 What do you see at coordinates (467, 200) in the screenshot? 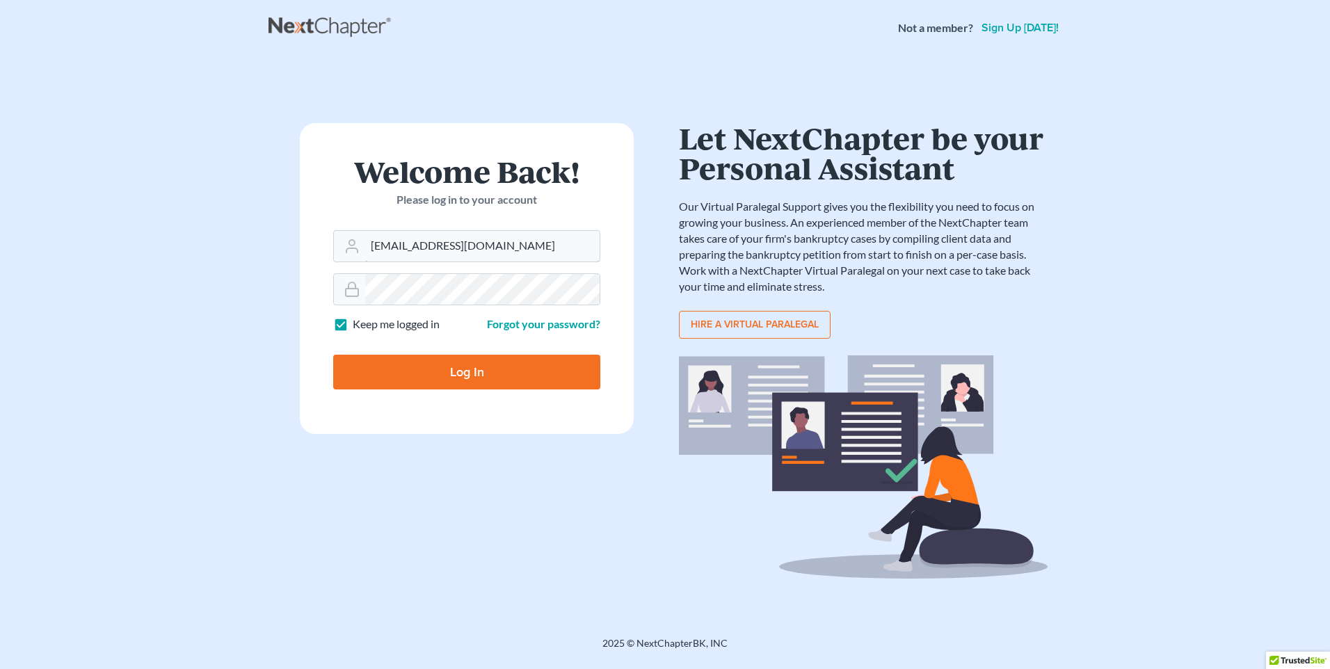
I see `p: Please log in to your account` at bounding box center [467, 200].